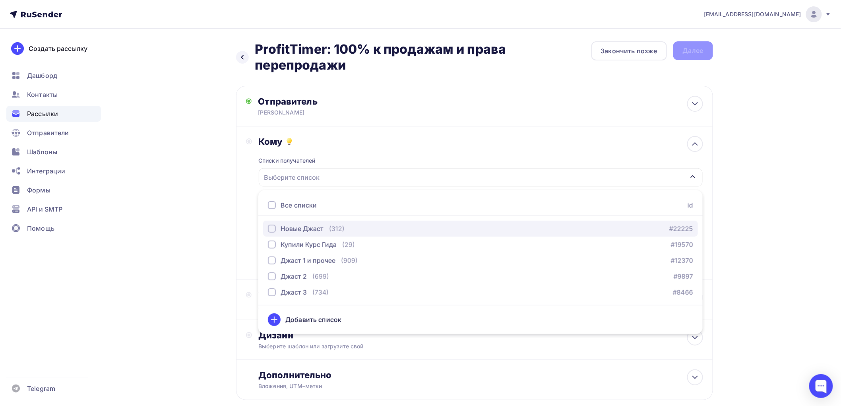 The height and width of the screenshot is (406, 841). What do you see at coordinates (423, 57) in the screenshot?
I see `h2: ProfitTimer: 100% к продажам и права перепродажи` at bounding box center [423, 57].